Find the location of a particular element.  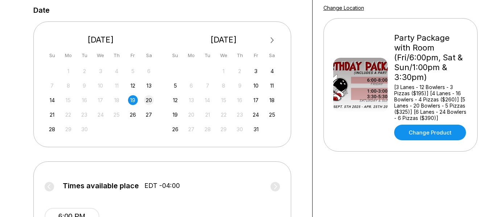

div: Not available Thursday, October 16th, 2025 is located at coordinates (240, 100).